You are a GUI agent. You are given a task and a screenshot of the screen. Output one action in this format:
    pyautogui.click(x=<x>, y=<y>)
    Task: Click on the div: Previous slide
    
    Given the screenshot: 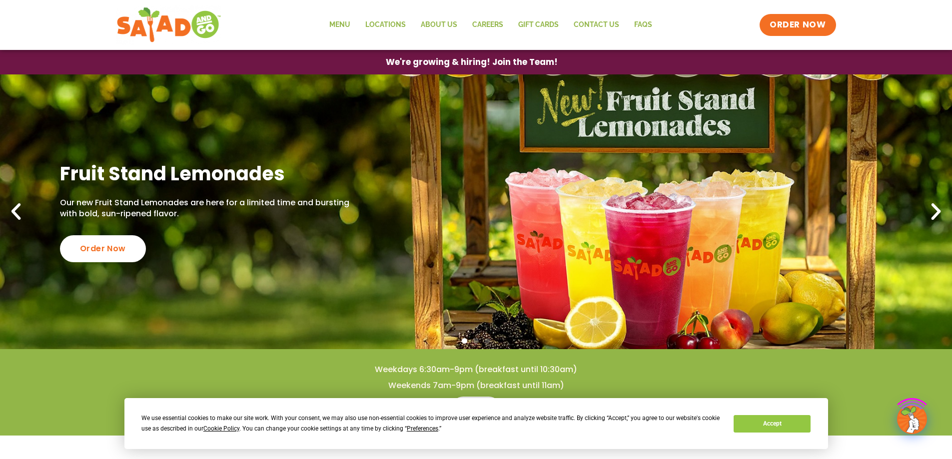 What is the action you would take?
    pyautogui.click(x=16, y=212)
    